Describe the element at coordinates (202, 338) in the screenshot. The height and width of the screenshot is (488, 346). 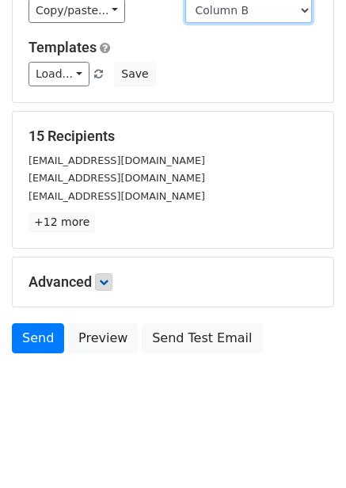
I see `a: Send Test Email` at that location.